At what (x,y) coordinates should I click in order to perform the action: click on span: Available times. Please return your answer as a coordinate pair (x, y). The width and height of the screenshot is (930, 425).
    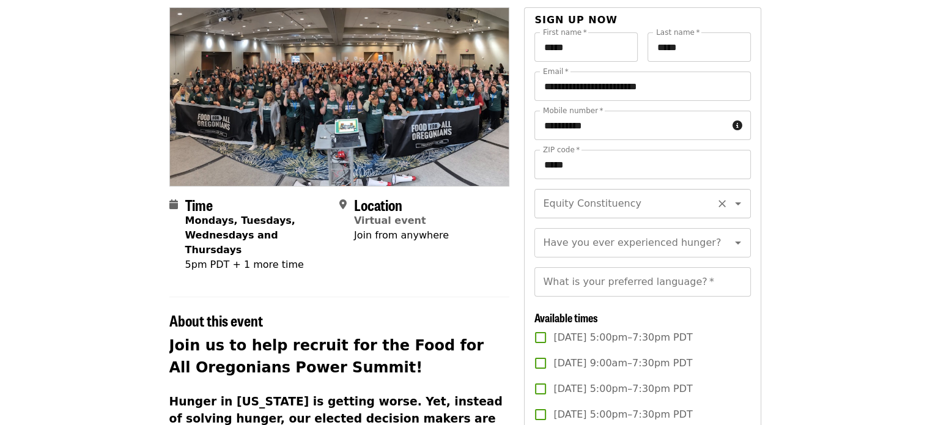
    Looking at the image, I should click on (566, 317).